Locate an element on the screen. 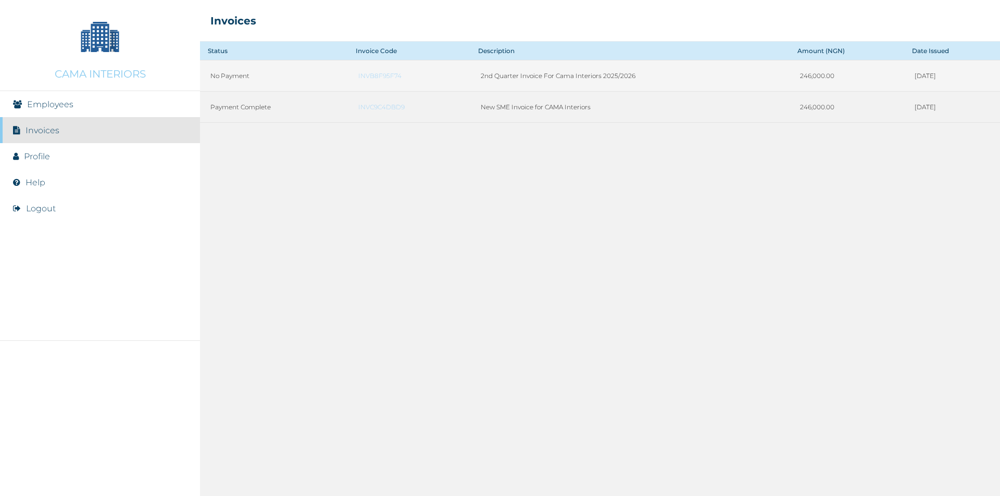 The height and width of the screenshot is (496, 1000). td: No Payment is located at coordinates (274, 76).